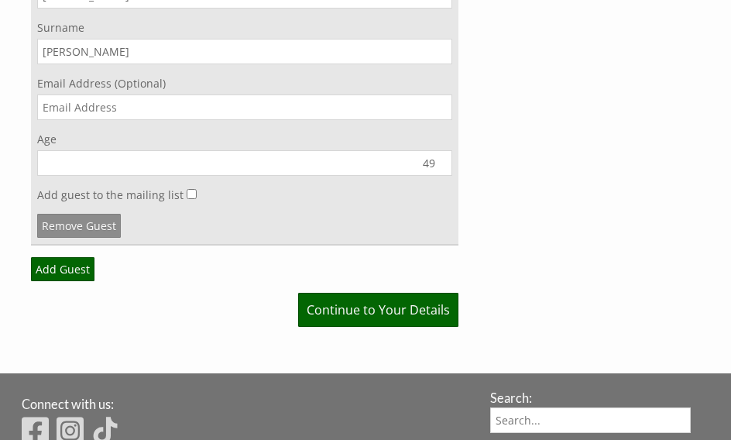 This screenshot has height=440, width=731. I want to click on input: Email Address, so click(245, 107).